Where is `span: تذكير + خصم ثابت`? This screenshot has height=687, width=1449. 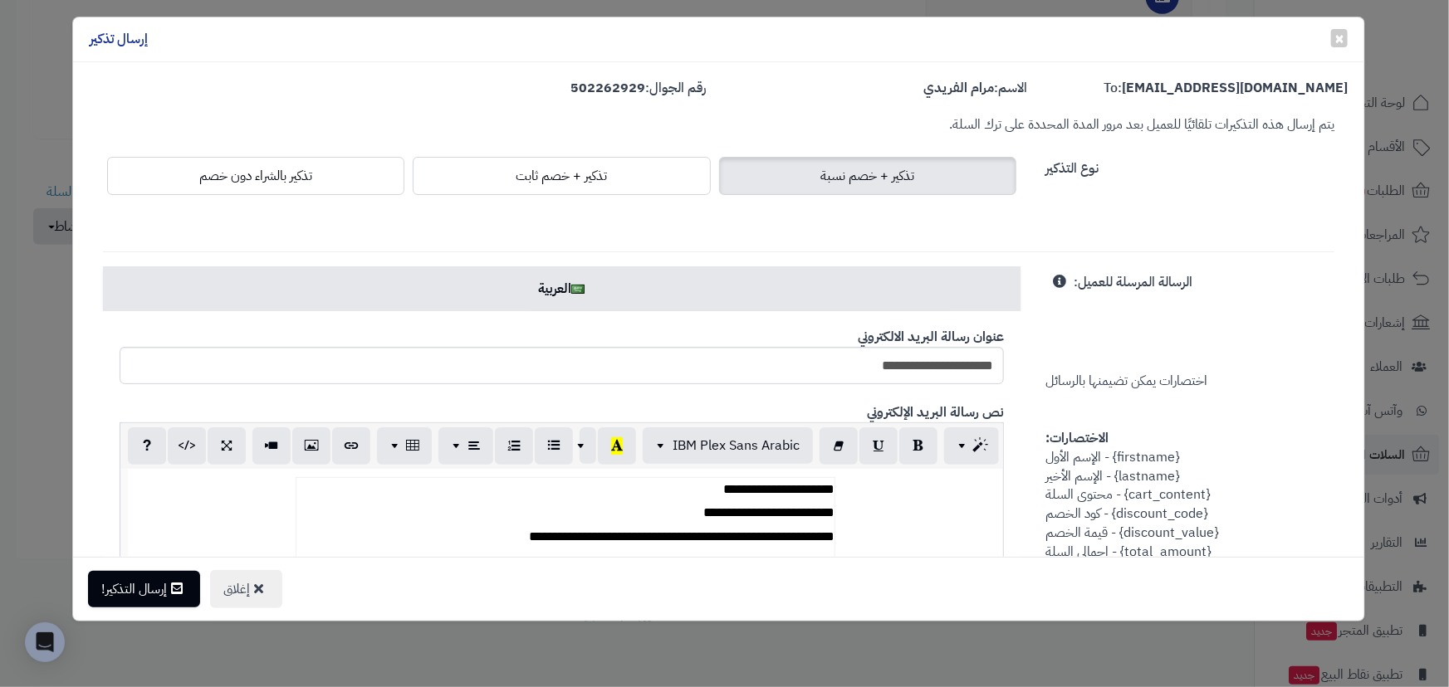 span: تذكير + خصم ثابت is located at coordinates (561, 176).